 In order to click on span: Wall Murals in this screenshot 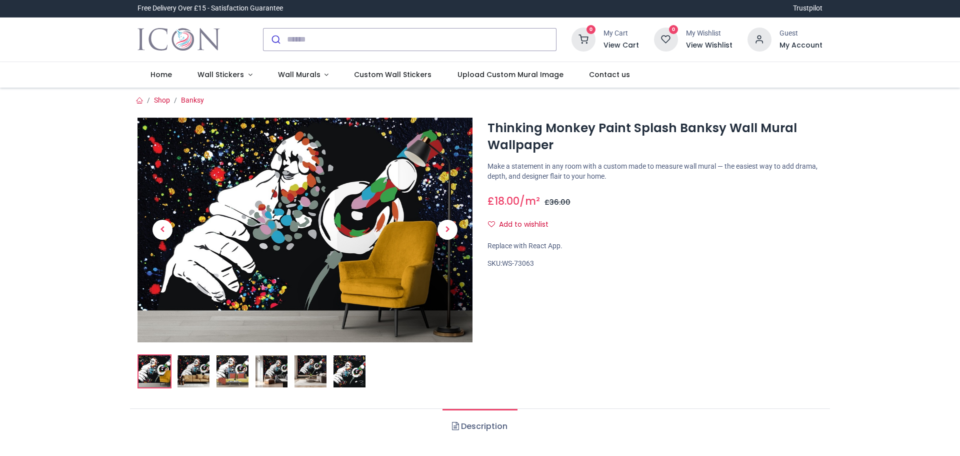, I will do `click(299, 75)`.